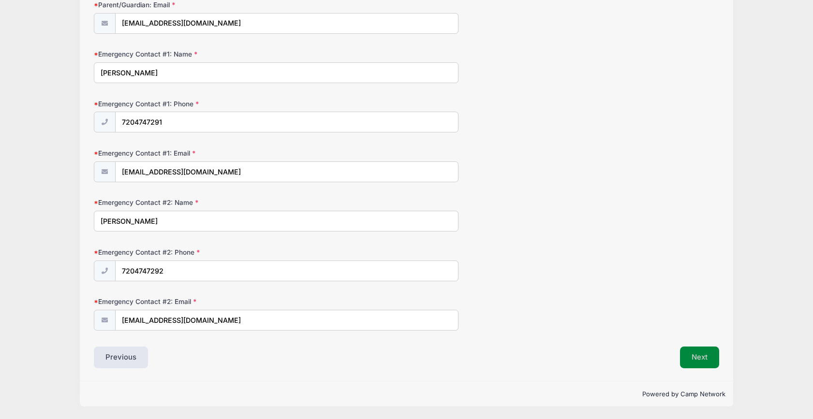  I want to click on label: Emergency Contact #2: Email, so click(198, 302).